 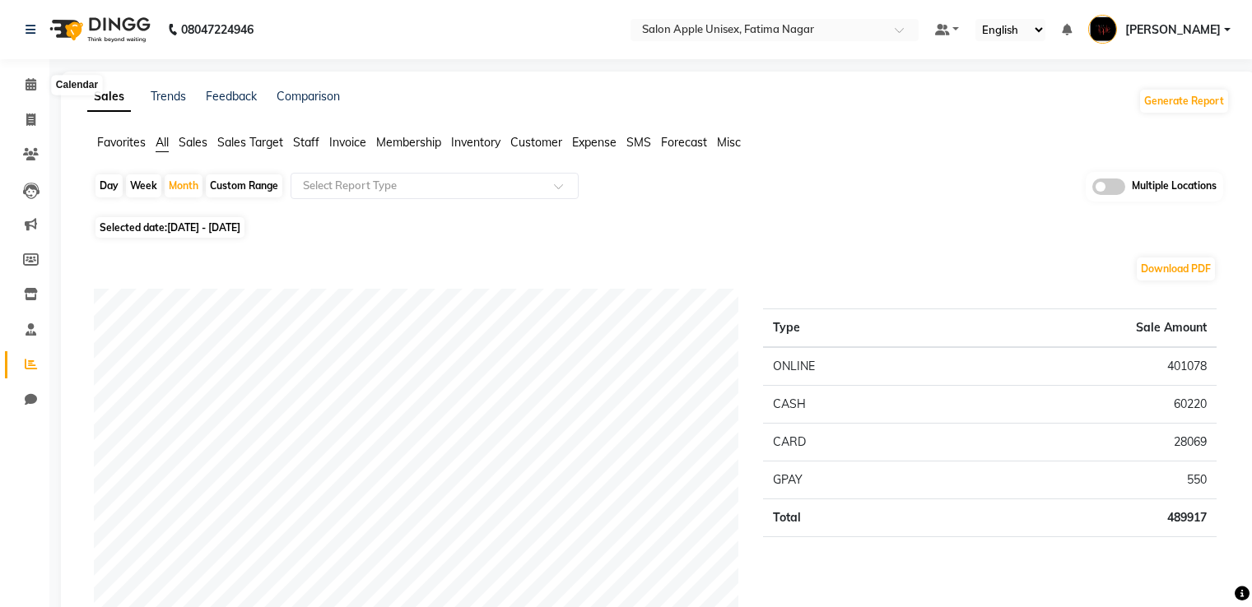 What do you see at coordinates (854, 366) in the screenshot?
I see `td: ONLINE` at bounding box center [854, 366].